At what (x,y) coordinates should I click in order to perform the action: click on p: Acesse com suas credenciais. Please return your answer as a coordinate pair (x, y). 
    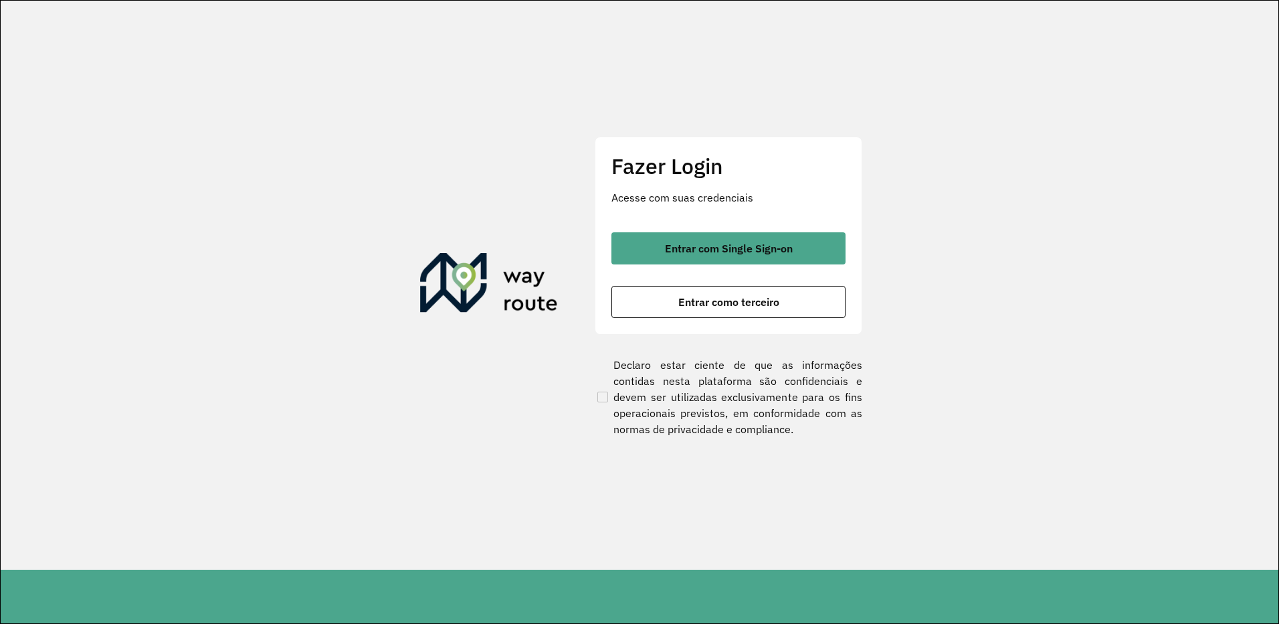
    Looking at the image, I should click on (729, 197).